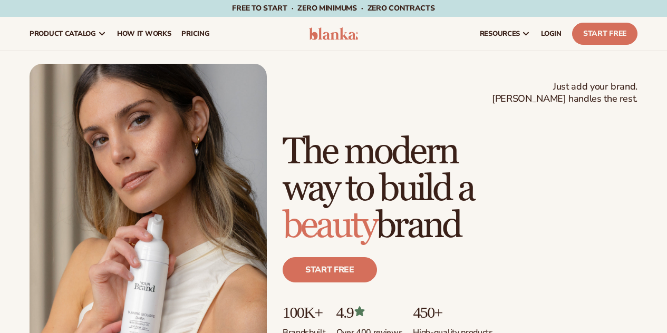 The image size is (667, 333). I want to click on a: resources, so click(505, 34).